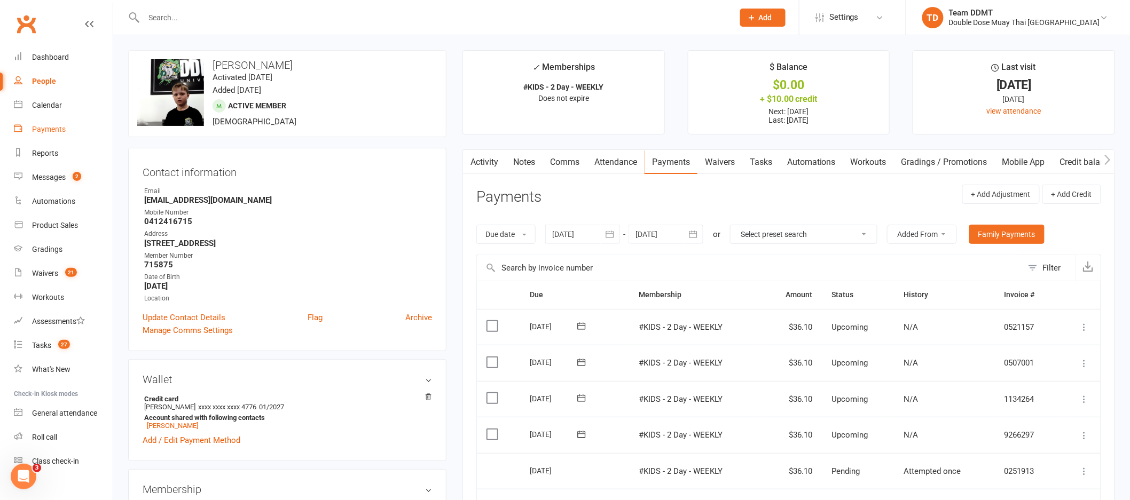  Describe the element at coordinates (765, 18) in the screenshot. I see `span: Add` at that location.